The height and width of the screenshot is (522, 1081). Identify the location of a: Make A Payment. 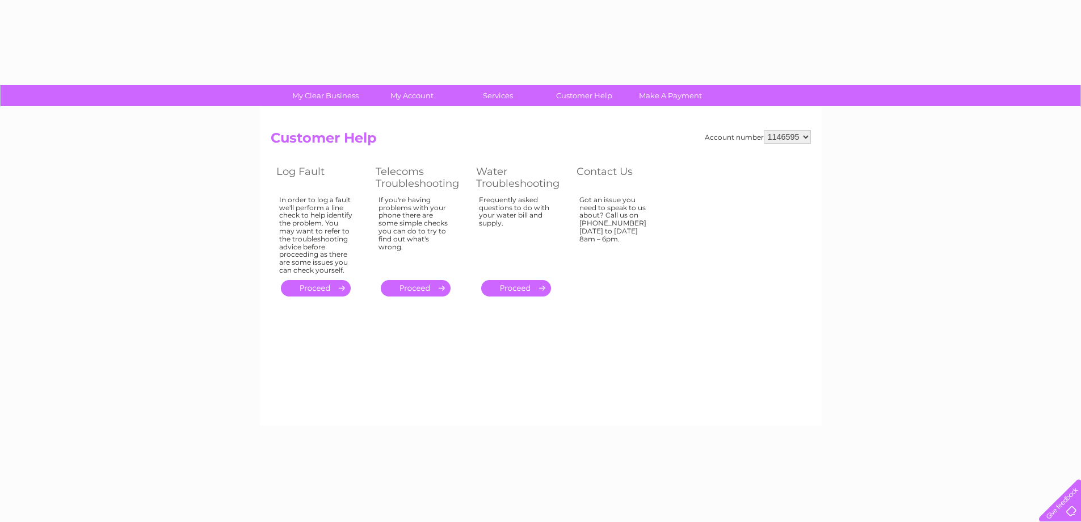
(670, 95).